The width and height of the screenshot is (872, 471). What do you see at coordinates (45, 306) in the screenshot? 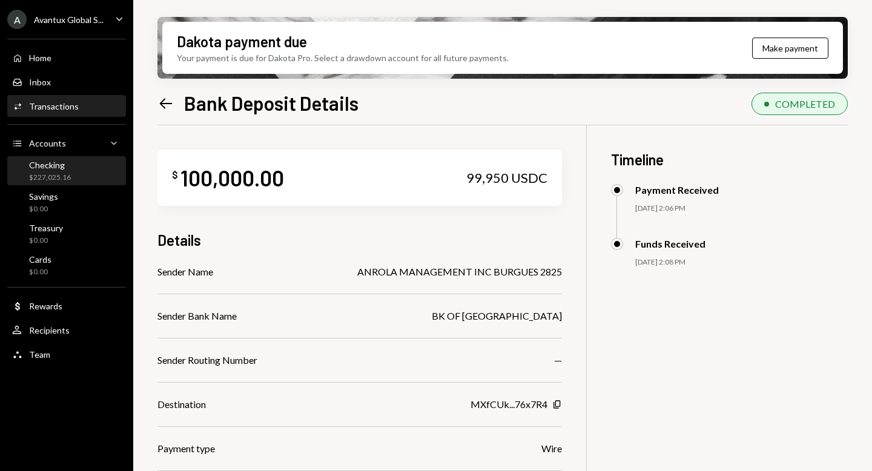
I see `div: Rewards` at bounding box center [45, 306].